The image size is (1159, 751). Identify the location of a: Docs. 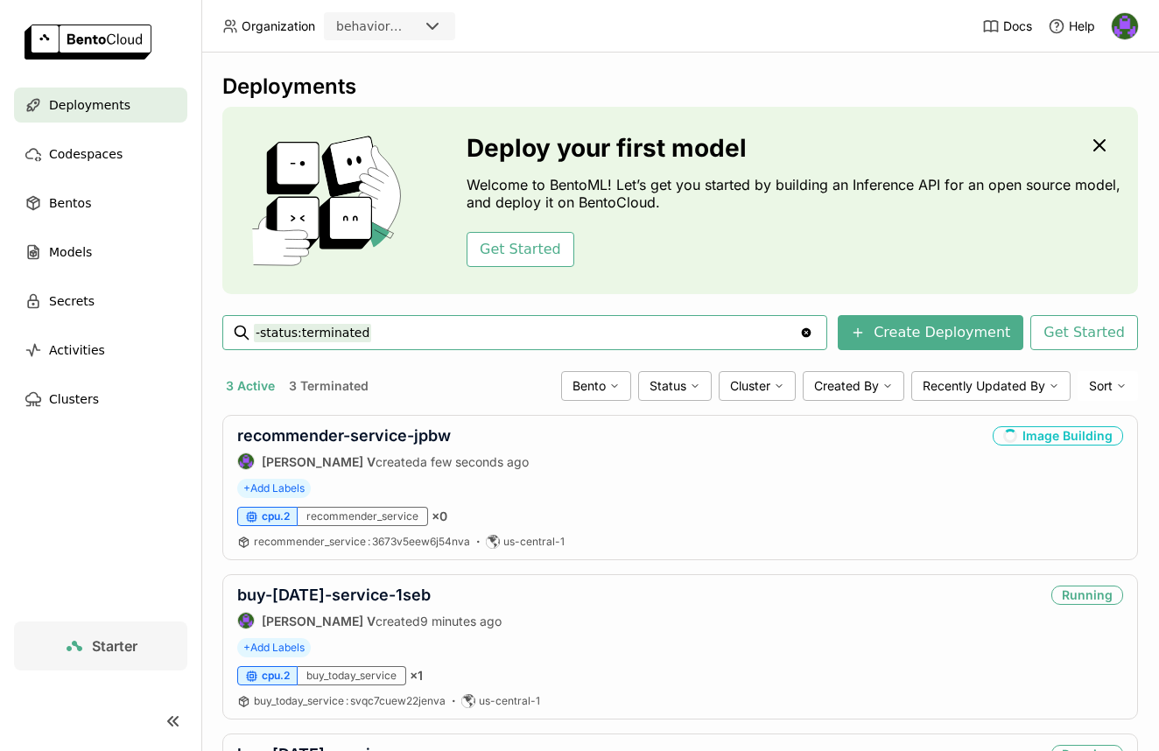
(1007, 26).